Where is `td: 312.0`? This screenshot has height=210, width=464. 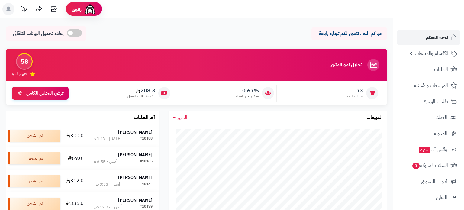
td: 312.0 is located at coordinates (75, 181).